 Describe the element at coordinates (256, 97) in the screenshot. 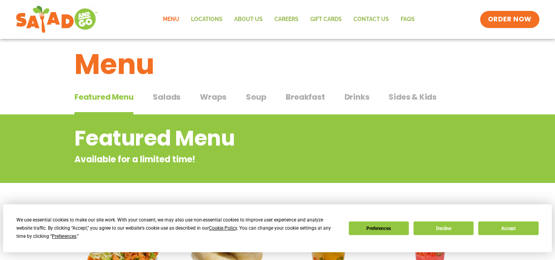

I see `span: Soup` at that location.